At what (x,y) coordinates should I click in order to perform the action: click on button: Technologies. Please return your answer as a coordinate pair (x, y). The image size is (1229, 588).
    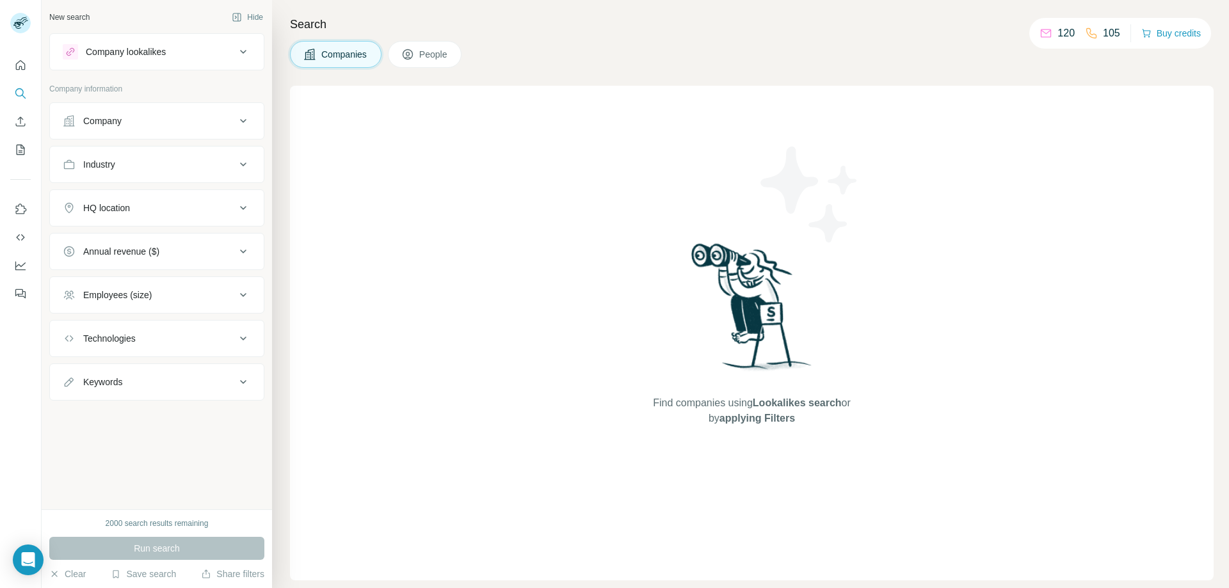
    Looking at the image, I should click on (157, 339).